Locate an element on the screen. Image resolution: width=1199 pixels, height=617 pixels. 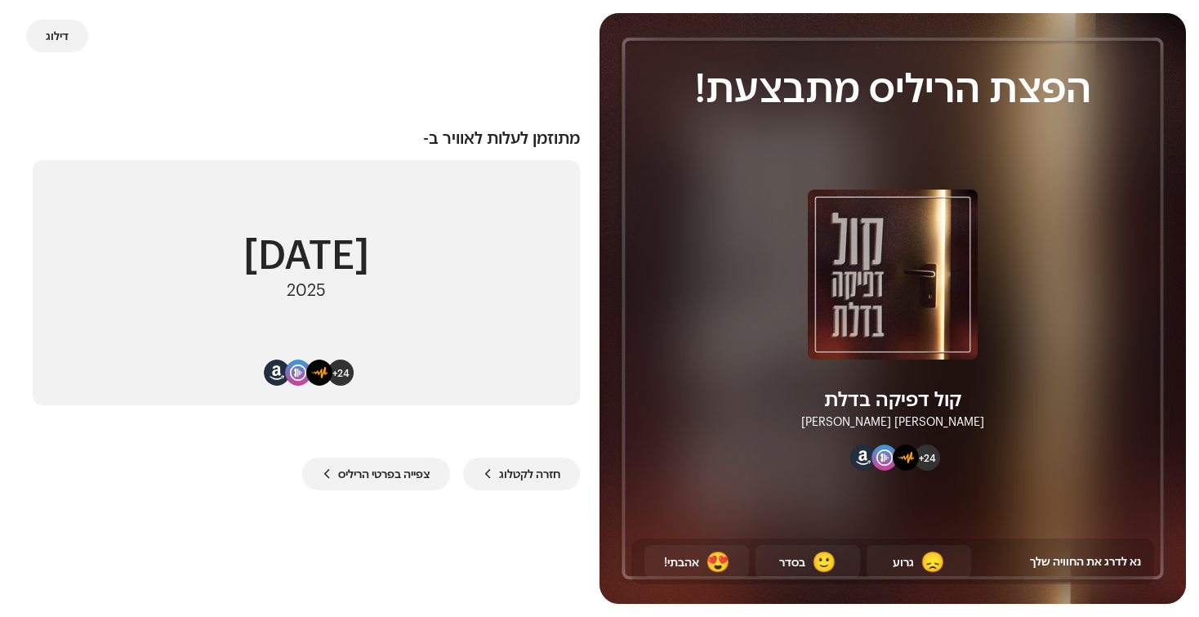
span: נא לדרג את החוויה שלך is located at coordinates (1085, 560).